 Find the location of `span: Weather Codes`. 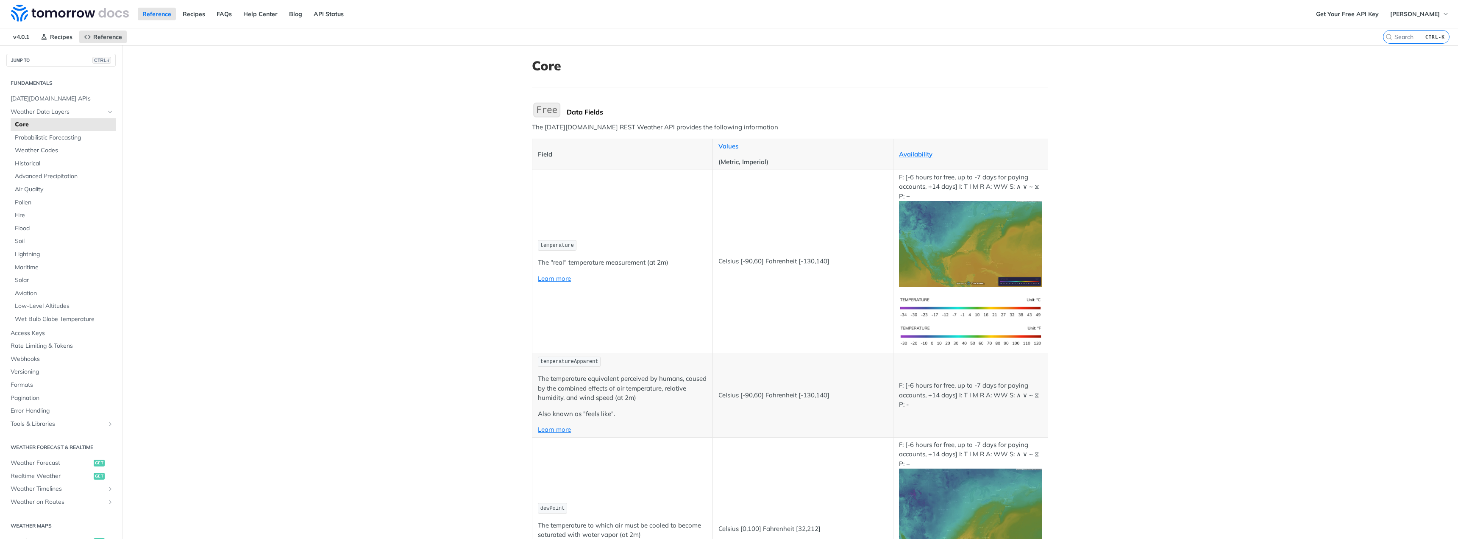

span: Weather Codes is located at coordinates (64, 150).